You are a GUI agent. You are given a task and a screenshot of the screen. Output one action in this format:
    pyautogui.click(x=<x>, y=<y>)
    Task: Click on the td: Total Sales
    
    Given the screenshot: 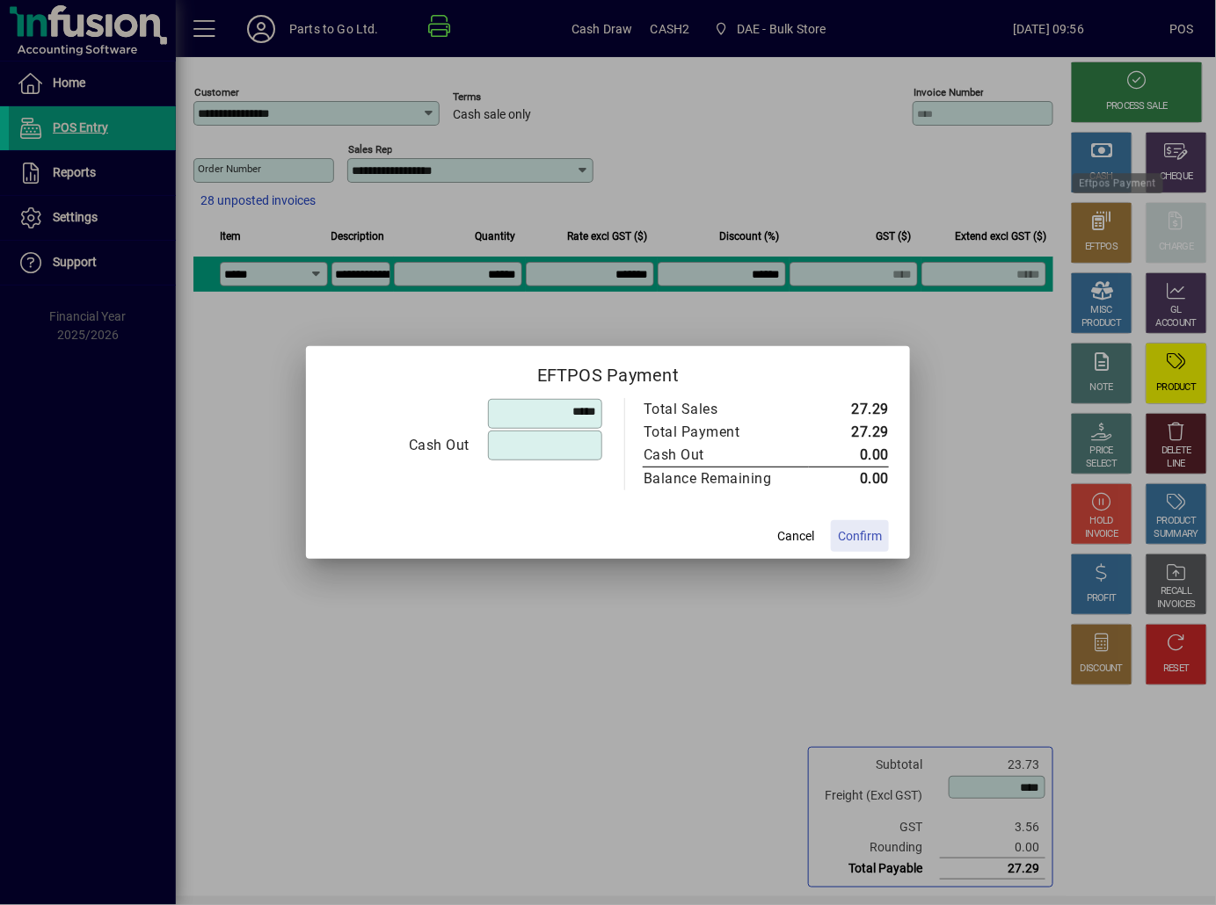 What is the action you would take?
    pyautogui.click(x=725, y=410)
    